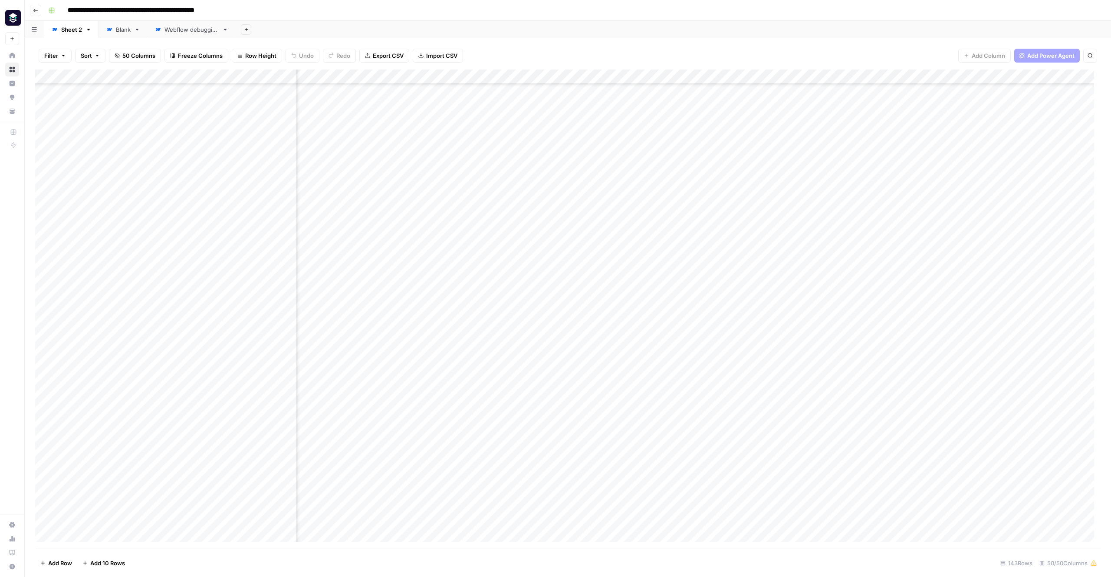  I want to click on button: Row Height, so click(257, 56).